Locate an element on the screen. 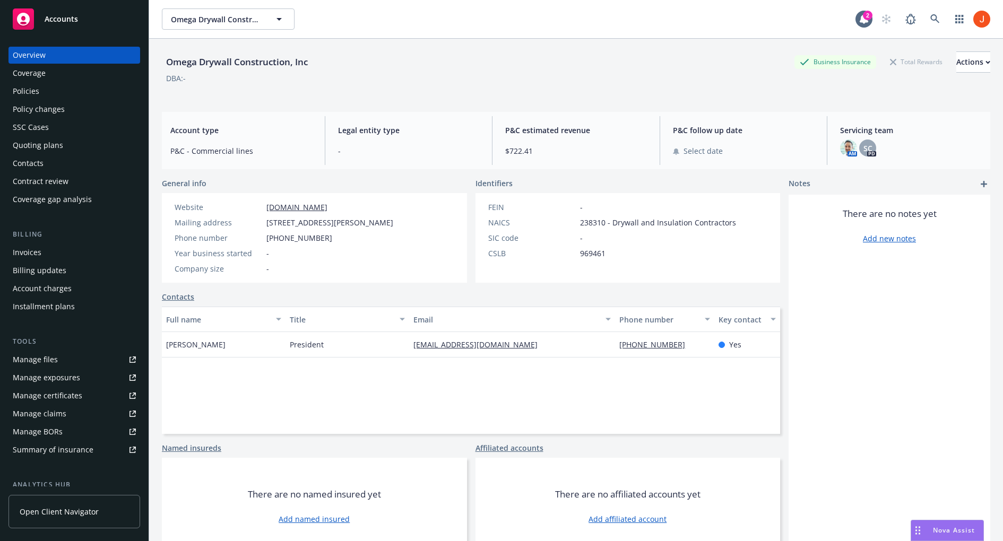 The width and height of the screenshot is (1003, 541). div: Manage claims is located at coordinates (39, 414).